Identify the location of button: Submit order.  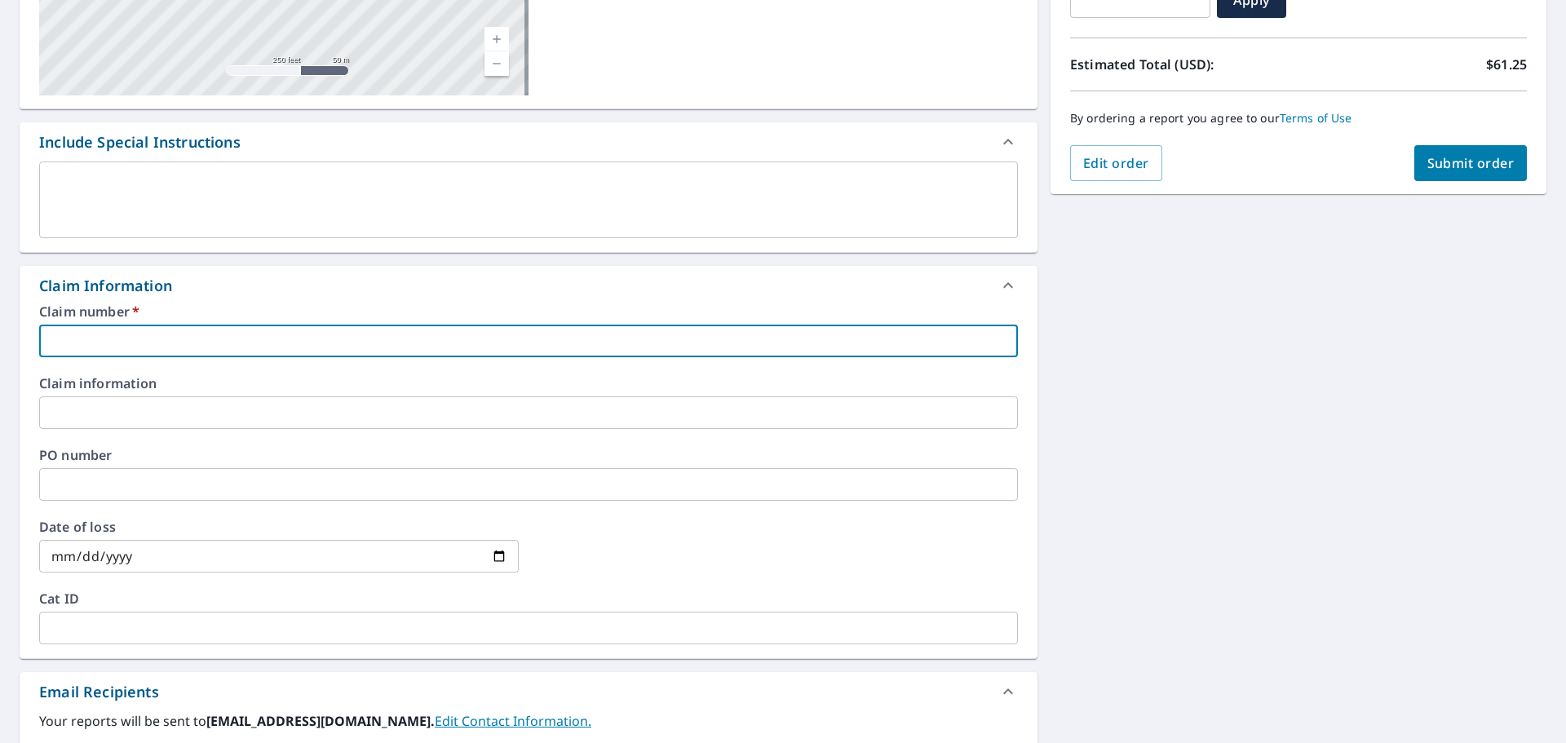
(1471, 163).